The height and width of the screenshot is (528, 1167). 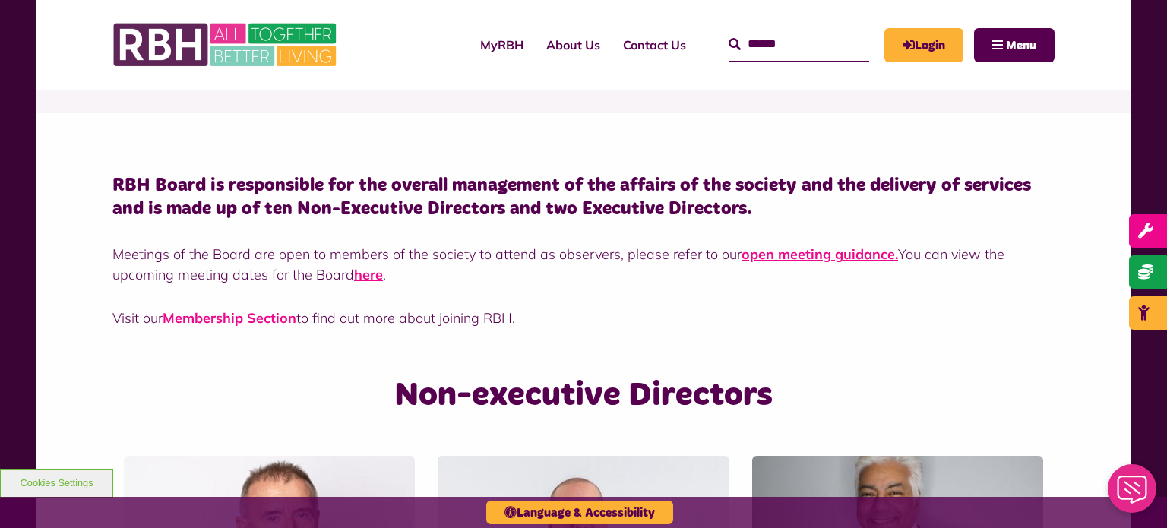 What do you see at coordinates (584, 395) in the screenshot?
I see `h2: Non-executive Directors` at bounding box center [584, 395].